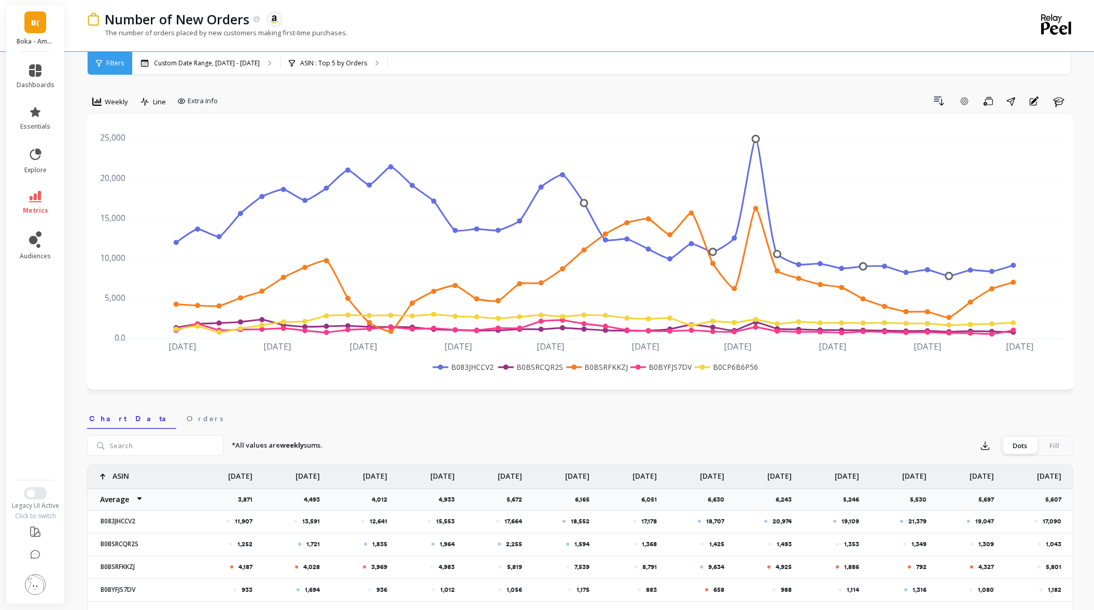  Describe the element at coordinates (1054, 567) in the screenshot. I see `p: 5,801` at that location.